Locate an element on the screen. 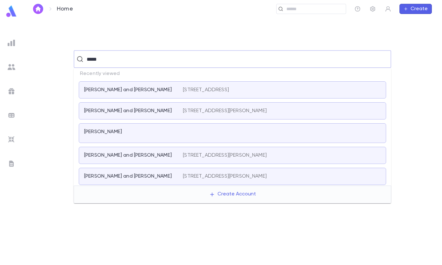 This screenshot has height=265, width=442. img: students_grey.60c7aba0da46da39d6d829b817ac14fc.svg is located at coordinates (11, 67).